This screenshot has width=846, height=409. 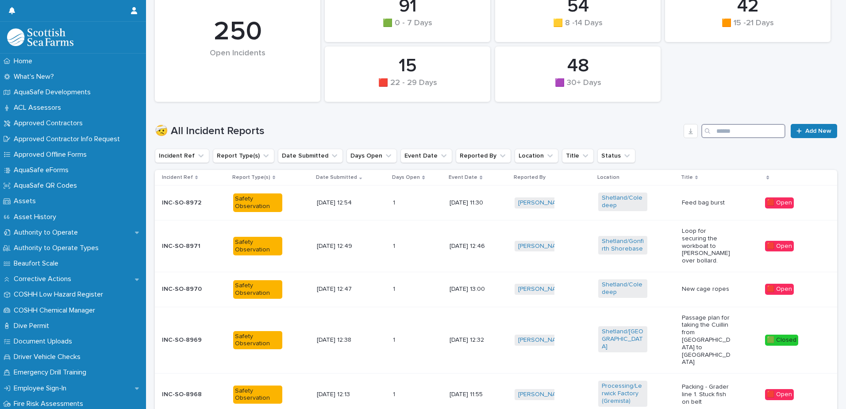 What do you see at coordinates (186, 394) in the screenshot?
I see `p: INC-SO-8968` at bounding box center [186, 394].